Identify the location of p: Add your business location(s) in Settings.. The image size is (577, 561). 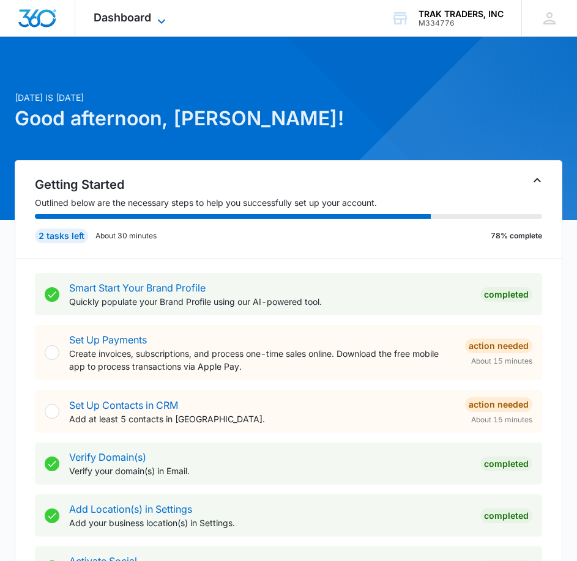
(270, 523).